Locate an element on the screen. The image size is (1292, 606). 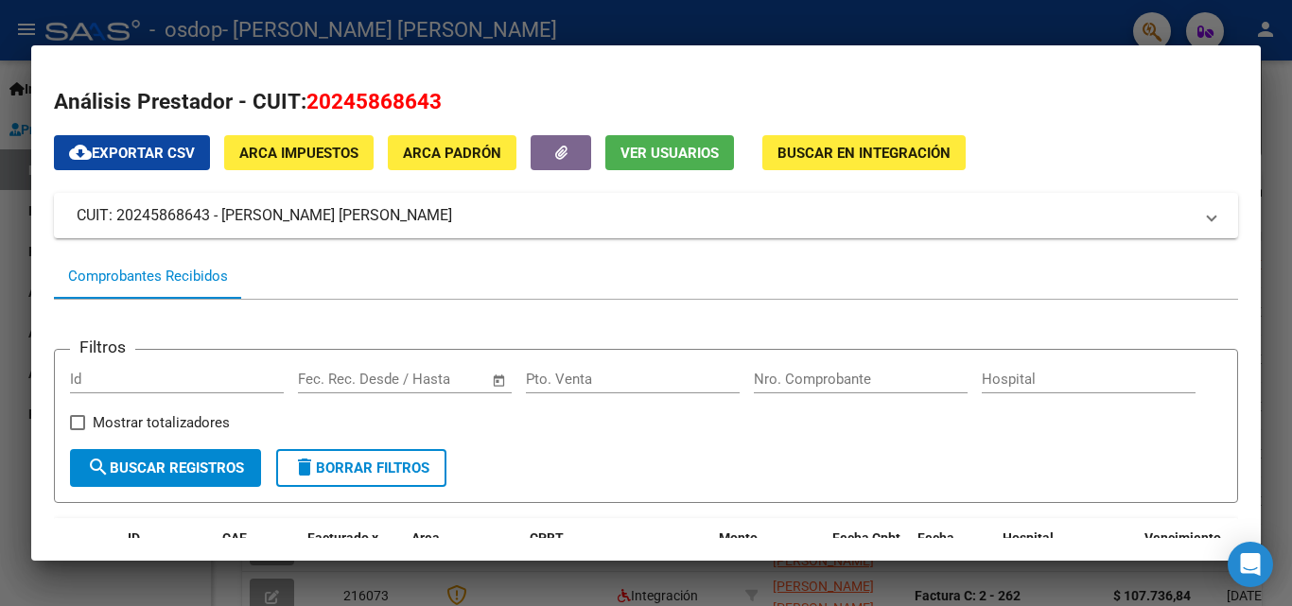
span: CAE is located at coordinates (235, 538).